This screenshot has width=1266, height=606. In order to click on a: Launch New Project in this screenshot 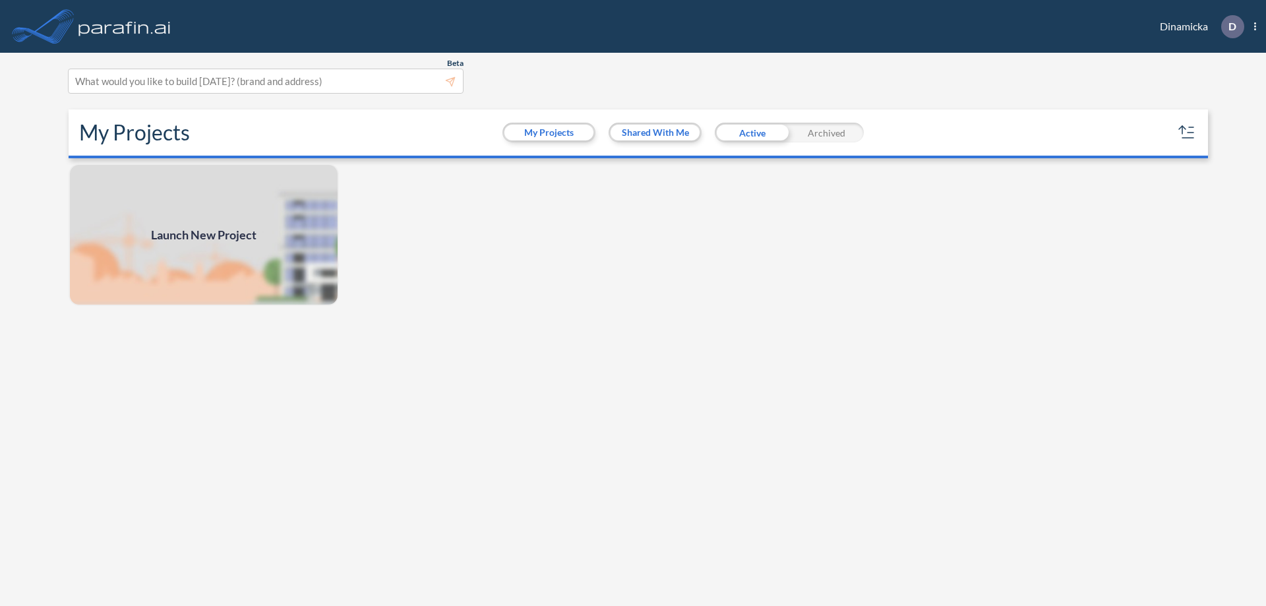, I will do `click(204, 235)`.